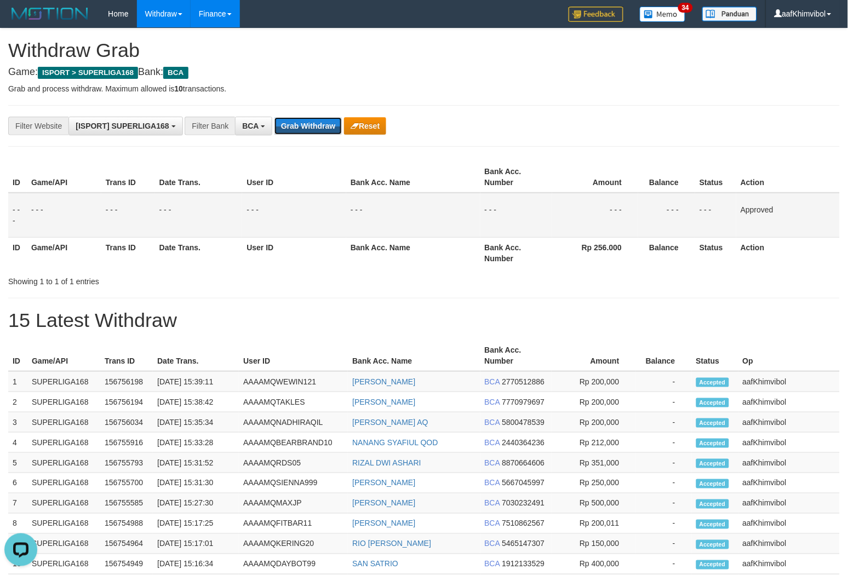 The width and height of the screenshot is (848, 575). Describe the element at coordinates (293, 422) in the screenshot. I see `td: AAAAMQNADHIRAQIL` at that location.